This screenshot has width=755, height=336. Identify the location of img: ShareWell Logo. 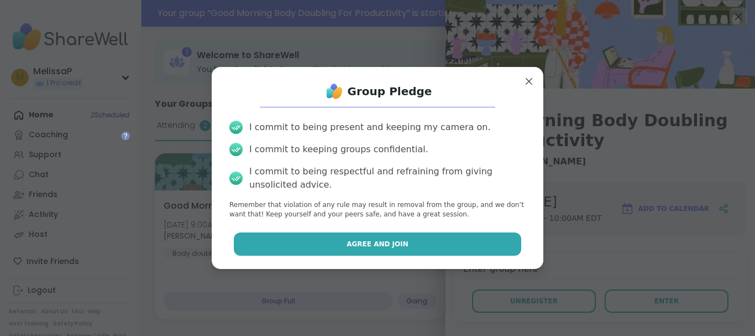
(334, 91).